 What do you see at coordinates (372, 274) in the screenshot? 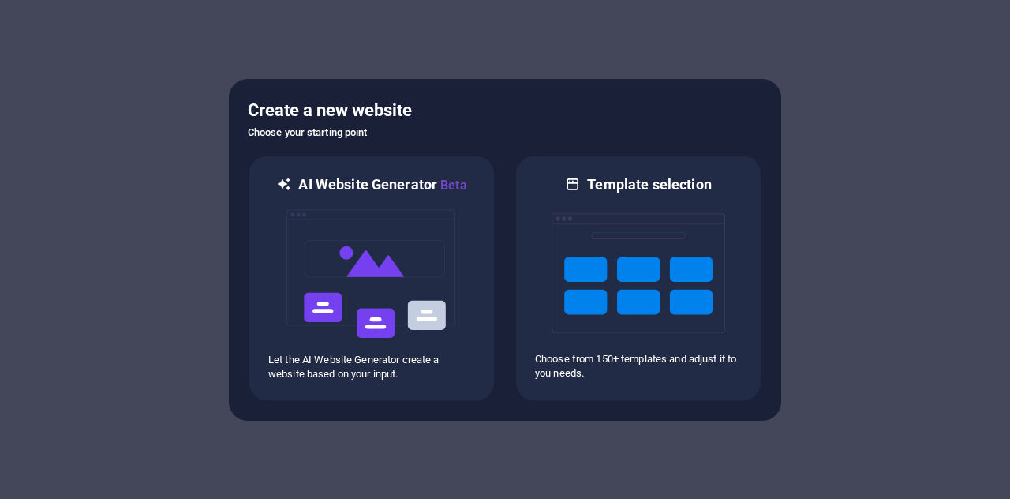
I see `img: ai` at bounding box center [372, 274].